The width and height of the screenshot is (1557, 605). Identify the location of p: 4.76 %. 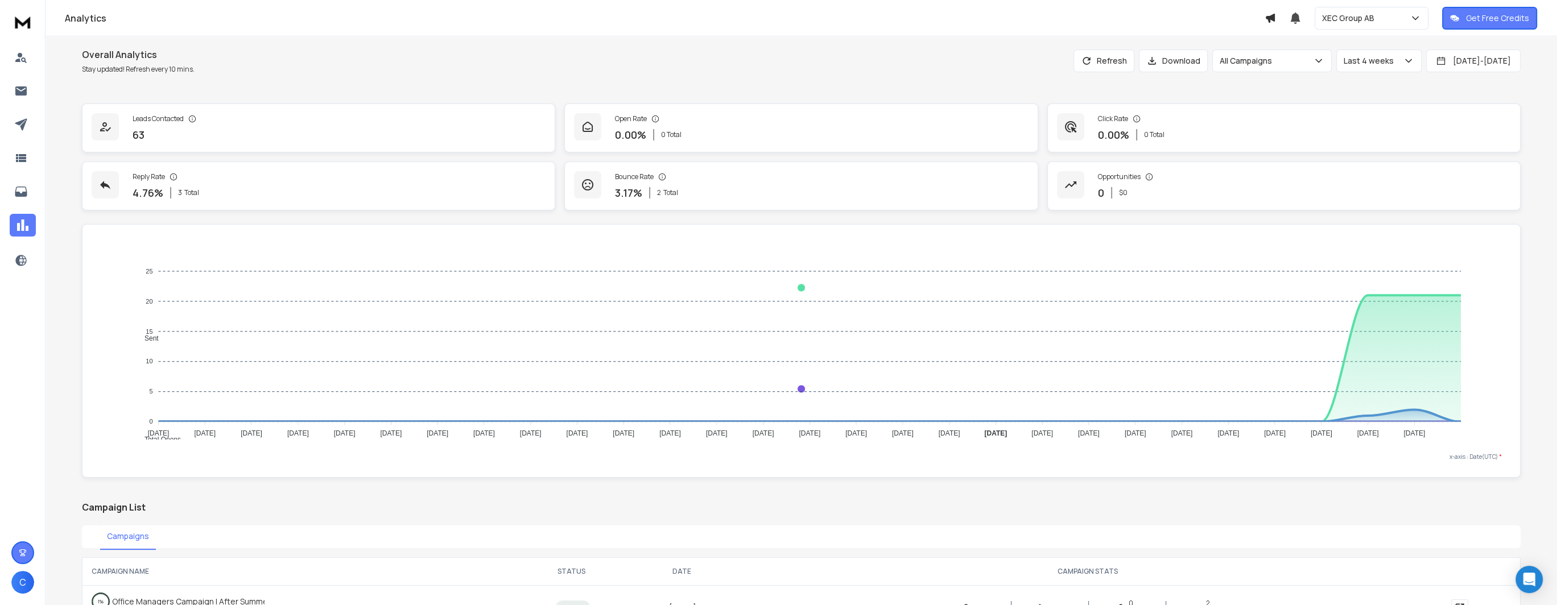
(148, 193).